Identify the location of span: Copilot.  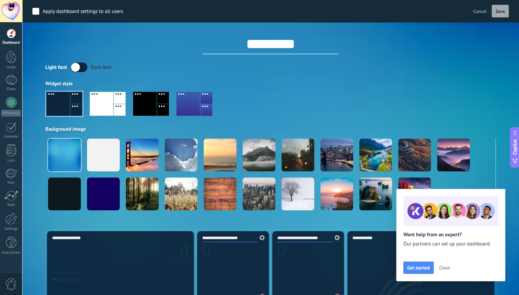
(515, 147).